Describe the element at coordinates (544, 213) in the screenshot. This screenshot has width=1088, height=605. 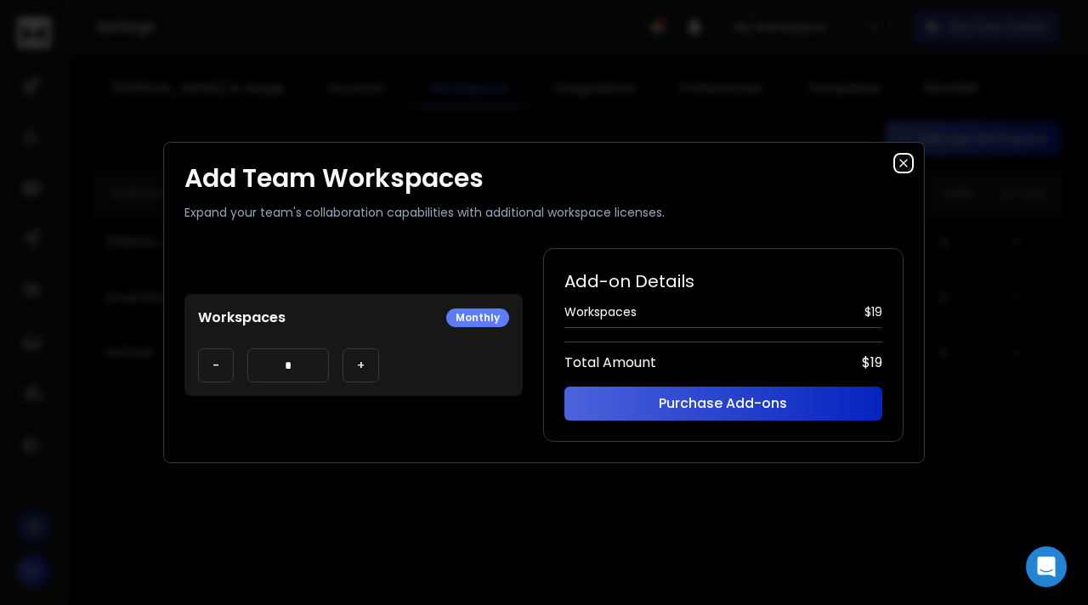
I see `p: Expand your team's collaboration capabilities with additional workspace licenses.` at that location.